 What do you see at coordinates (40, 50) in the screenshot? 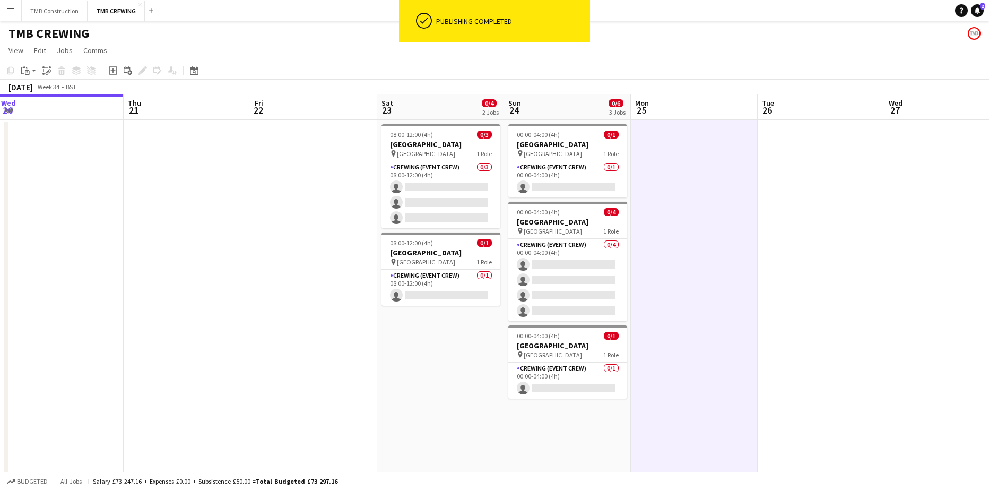
I see `span: Edit` at bounding box center [40, 50].